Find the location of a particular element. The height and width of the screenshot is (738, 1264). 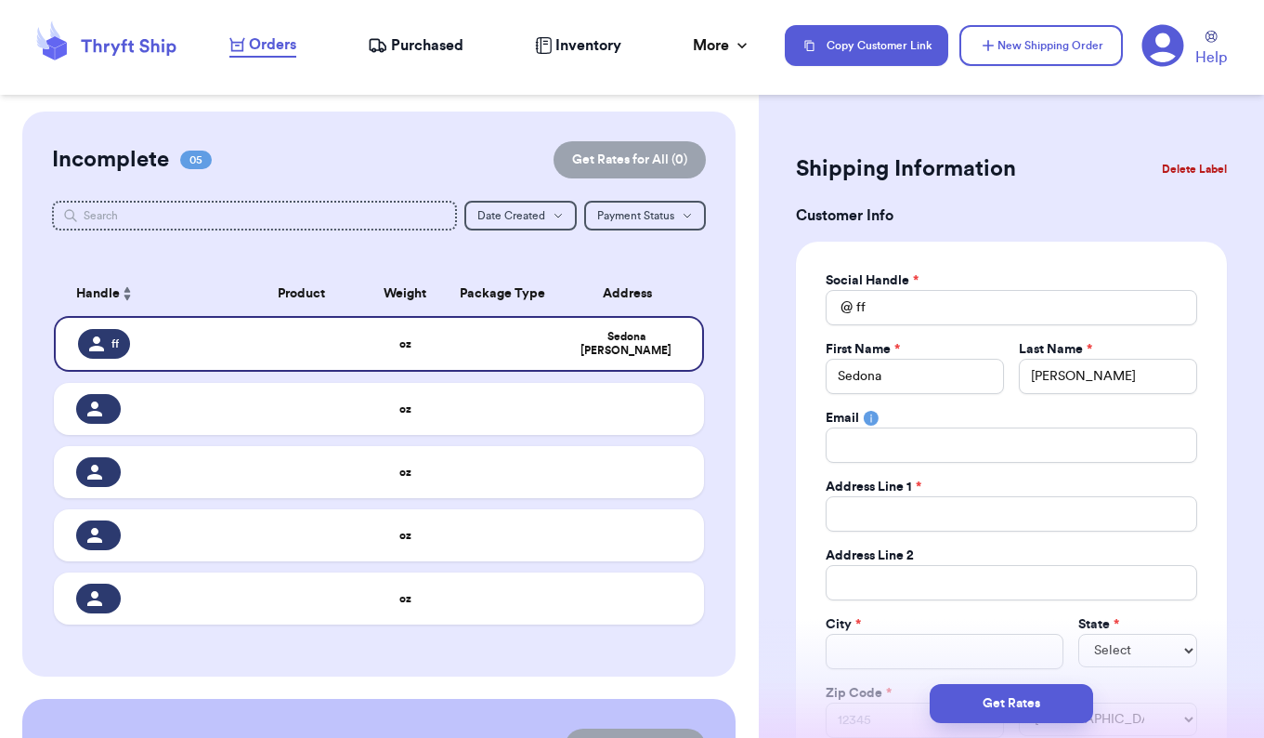

label: Address Line 2 is located at coordinates (870, 556).